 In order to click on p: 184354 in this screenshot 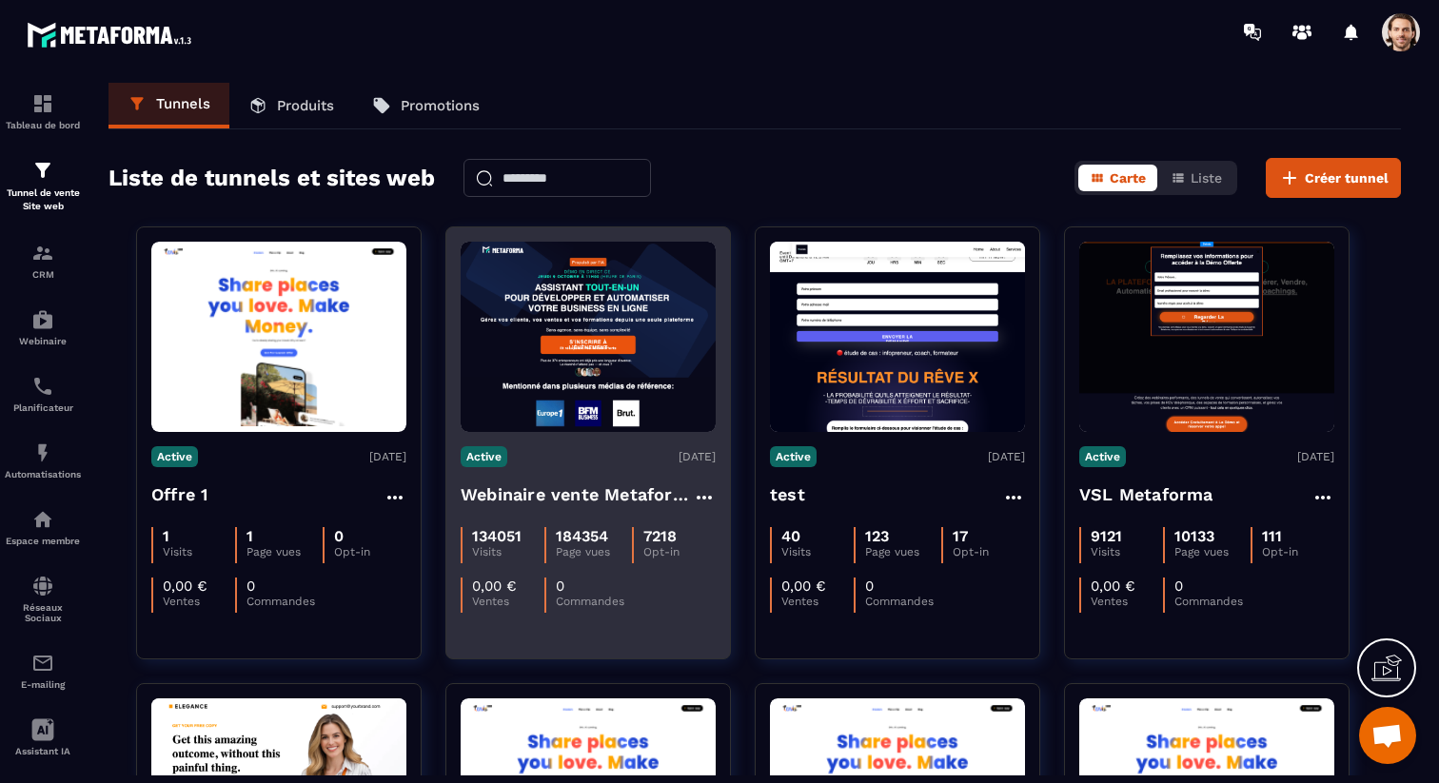, I will do `click(581, 536)`.